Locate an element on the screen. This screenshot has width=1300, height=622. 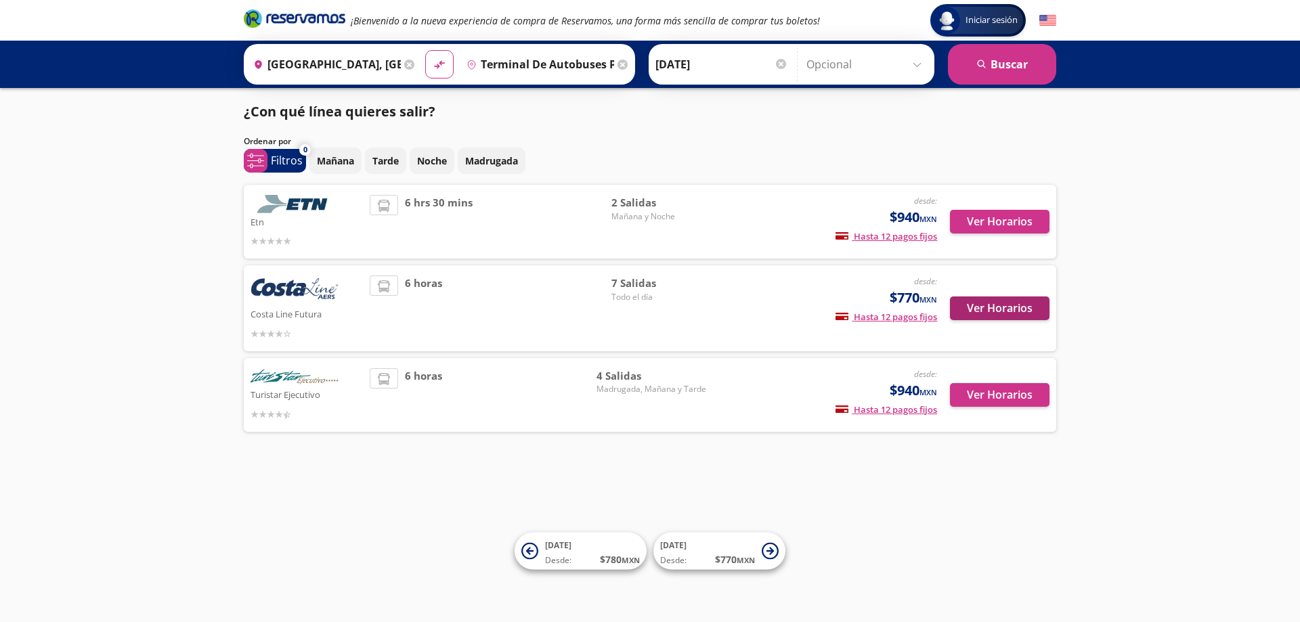
input: Elegir Fecha is located at coordinates (722, 64).